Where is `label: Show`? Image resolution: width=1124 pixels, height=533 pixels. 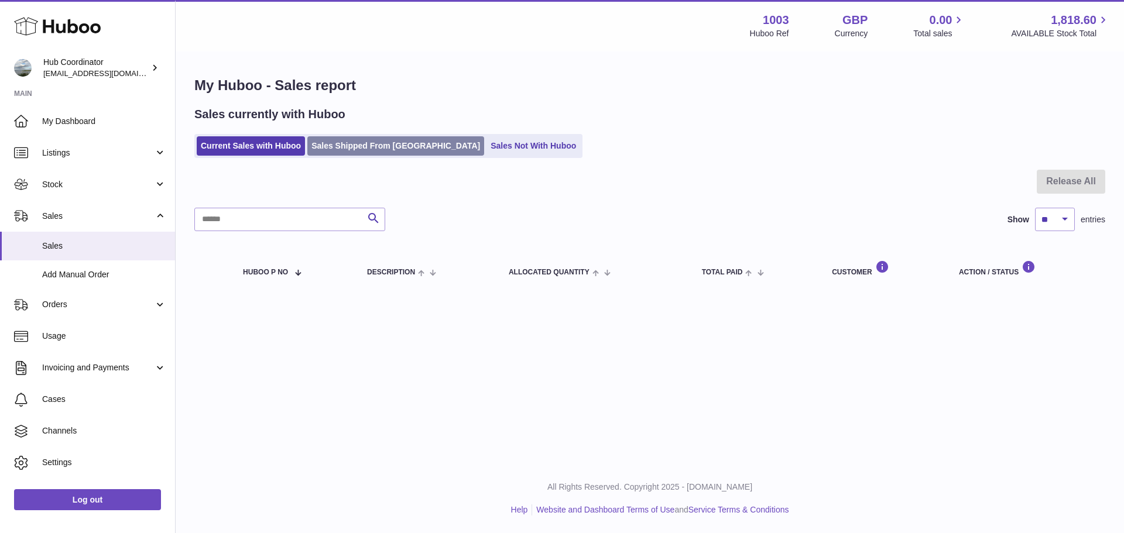
label: Show is located at coordinates (1018, 219).